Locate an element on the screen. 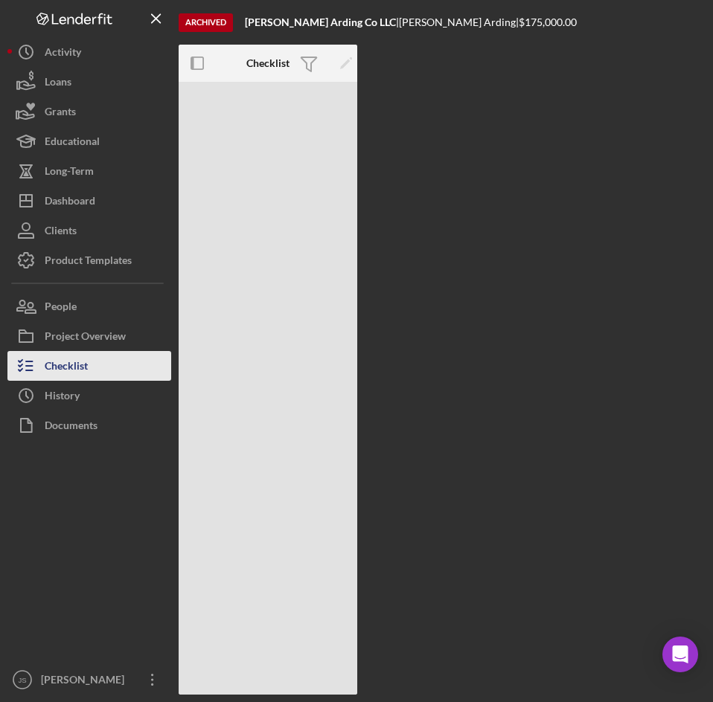 This screenshot has width=713, height=702. button: History is located at coordinates (89, 396).